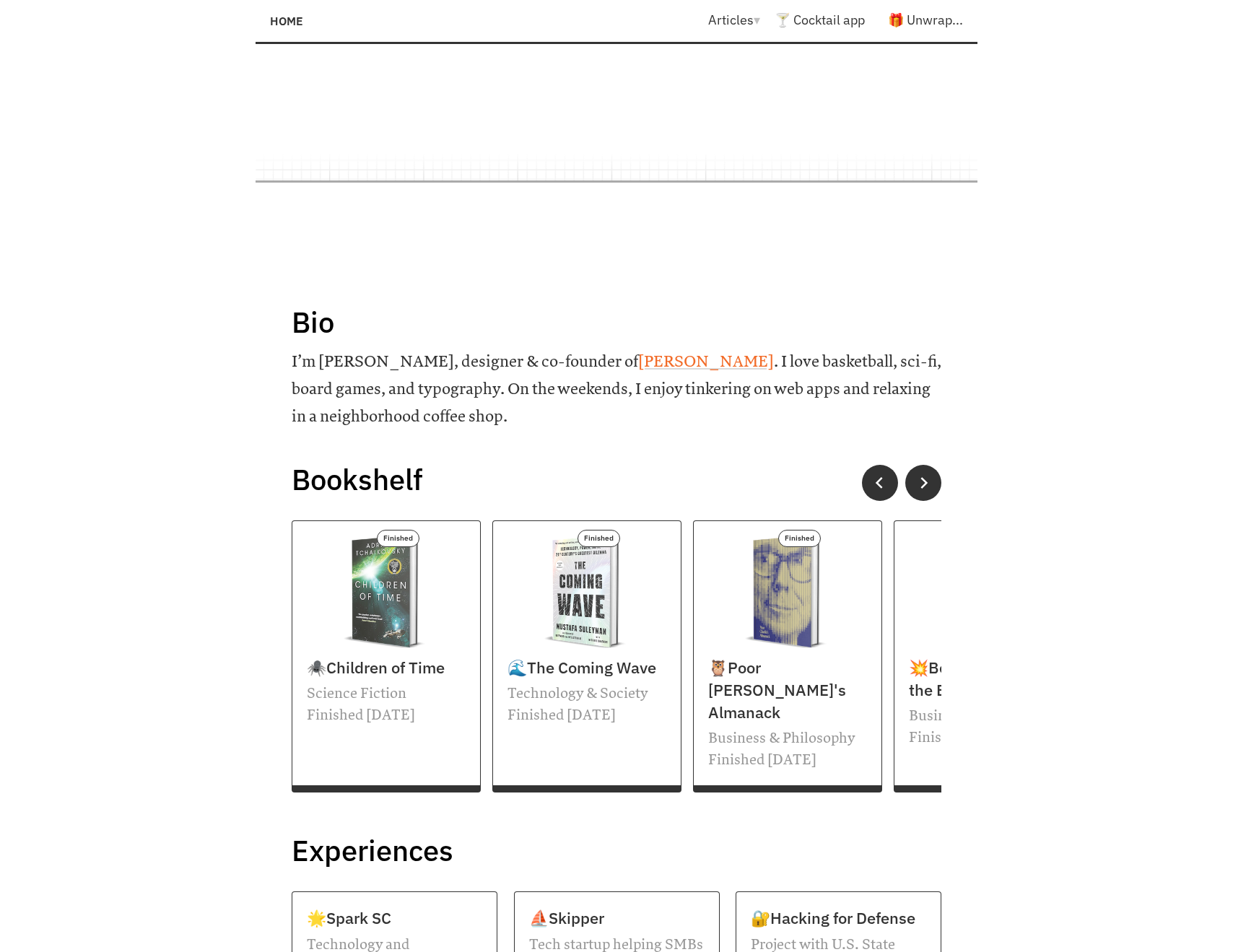  I want to click on p: Business & Philosophy, so click(788, 738).